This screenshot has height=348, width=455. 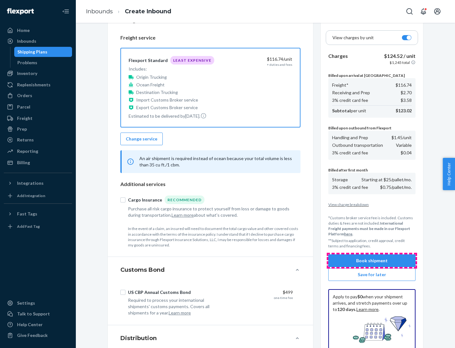 I want to click on a: Settings, so click(x=38, y=303).